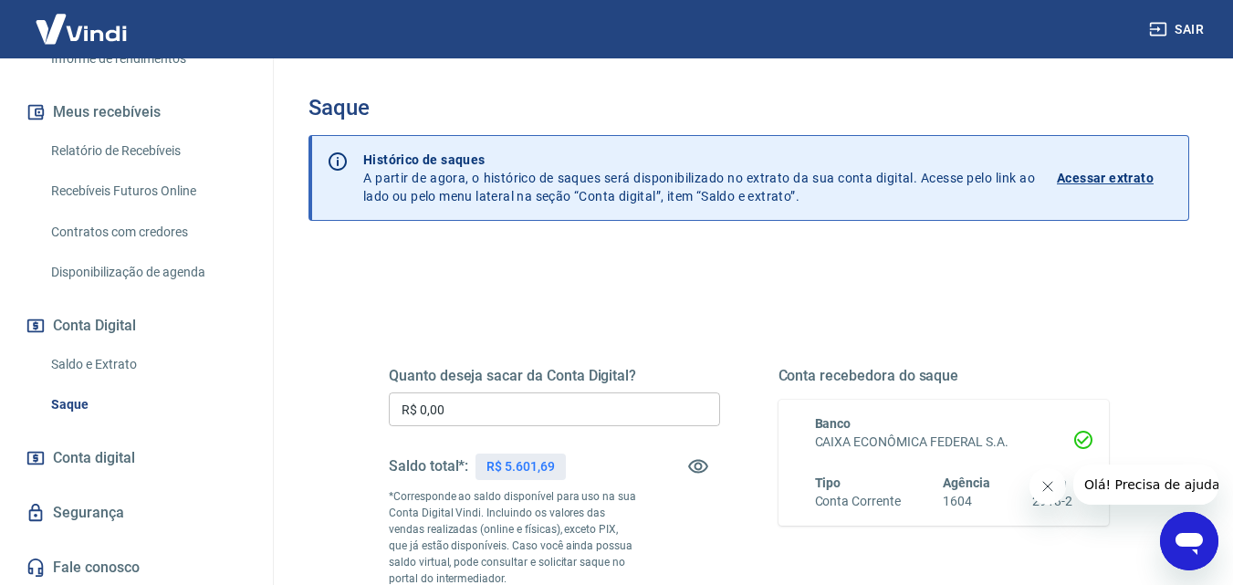  I want to click on h6: 1604, so click(967, 501).